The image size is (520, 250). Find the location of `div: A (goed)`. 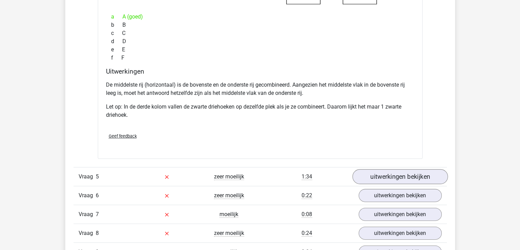

div: A (goed) is located at coordinates (260, 17).